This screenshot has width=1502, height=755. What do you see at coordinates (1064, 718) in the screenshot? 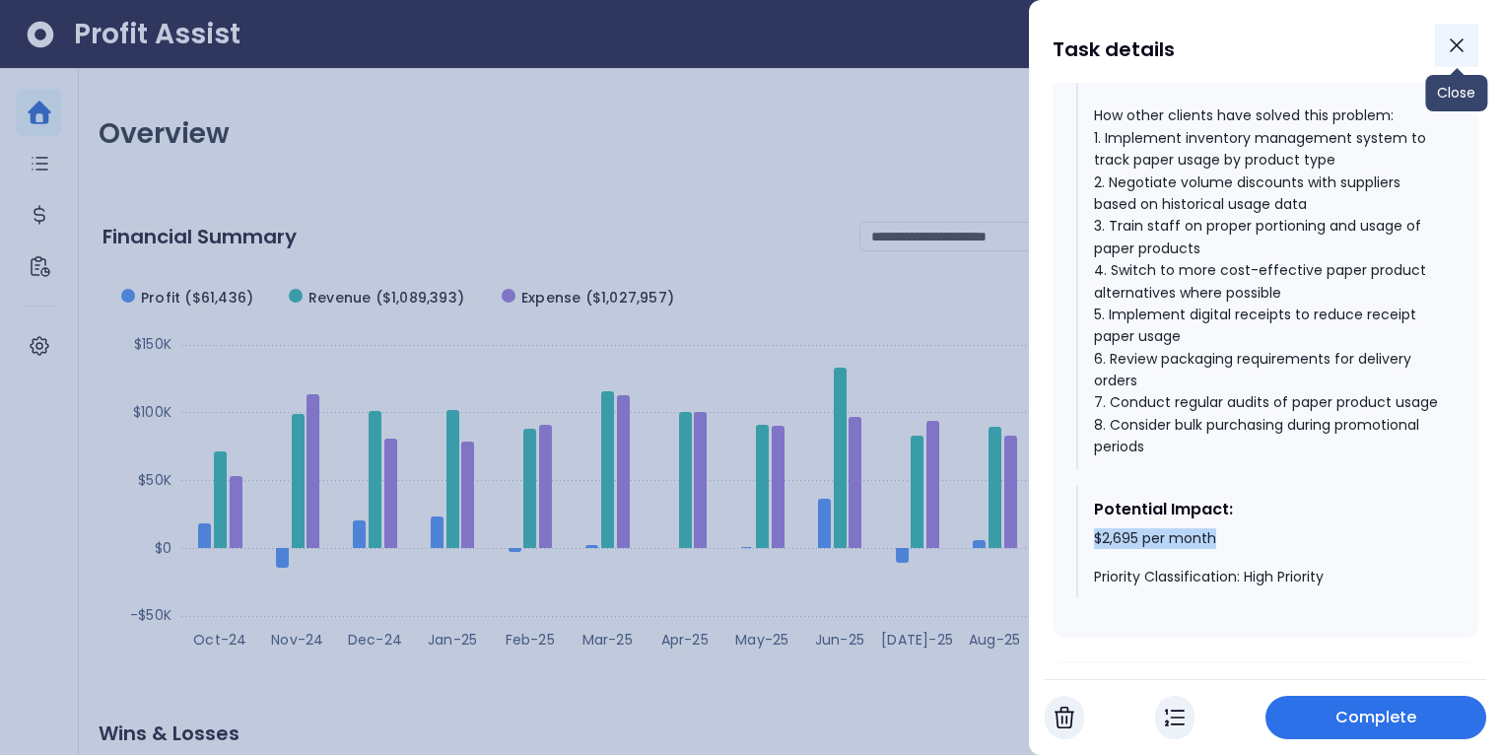
I see `img: Cancel Task` at bounding box center [1064, 718].